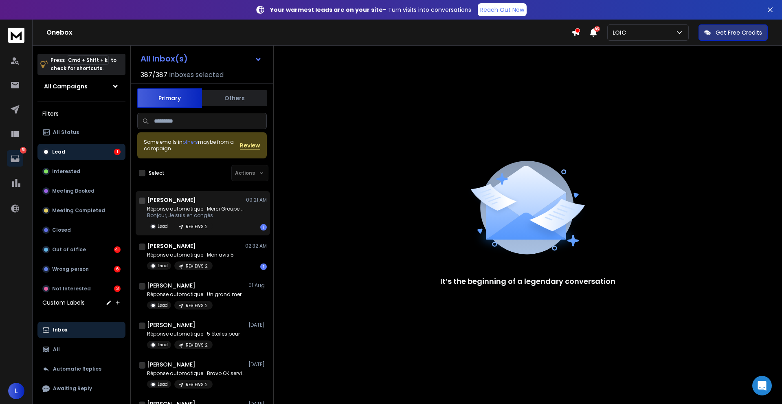 The image size is (782, 404). What do you see at coordinates (16, 391) in the screenshot?
I see `span: L` at bounding box center [16, 391].